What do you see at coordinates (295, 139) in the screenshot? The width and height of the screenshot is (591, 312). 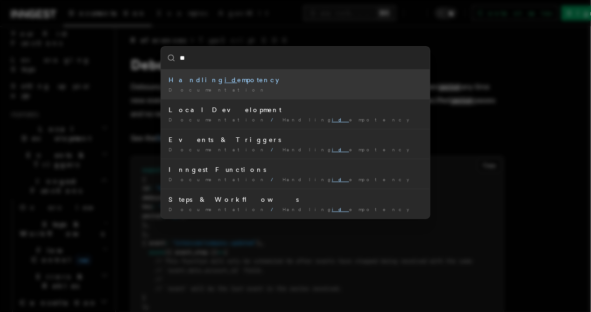 I see `div: Events & Triggers` at bounding box center [295, 139].